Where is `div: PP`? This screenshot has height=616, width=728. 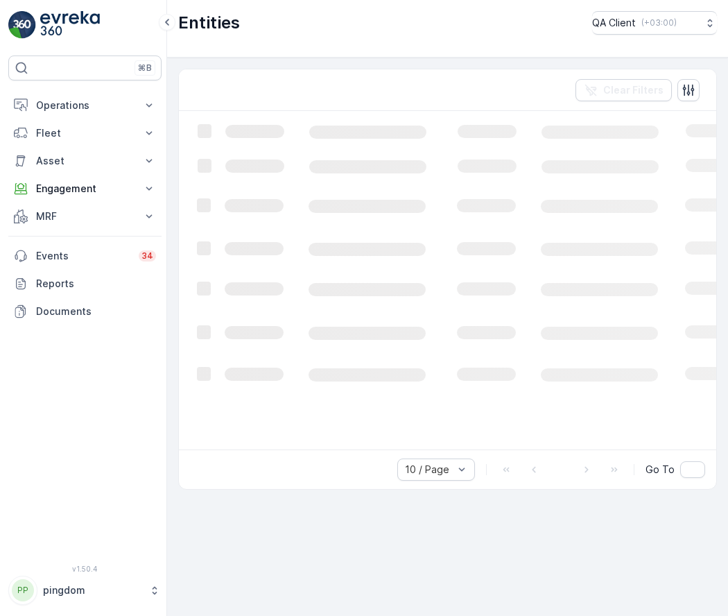
div: PP is located at coordinates (23, 590).